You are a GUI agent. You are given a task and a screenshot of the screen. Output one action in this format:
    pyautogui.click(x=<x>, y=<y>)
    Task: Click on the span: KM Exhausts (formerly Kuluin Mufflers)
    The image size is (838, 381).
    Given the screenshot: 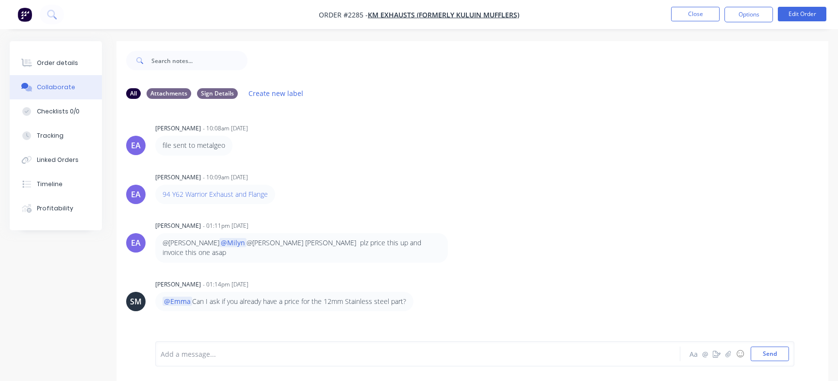 What is the action you would take?
    pyautogui.click(x=443, y=15)
    